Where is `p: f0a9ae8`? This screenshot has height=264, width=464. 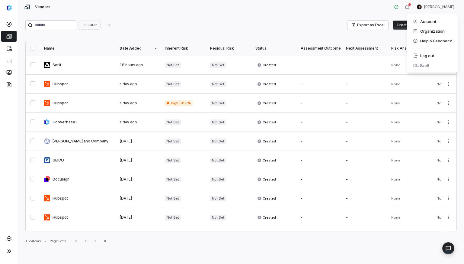 p: f0a9ae8 is located at coordinates (421, 65).